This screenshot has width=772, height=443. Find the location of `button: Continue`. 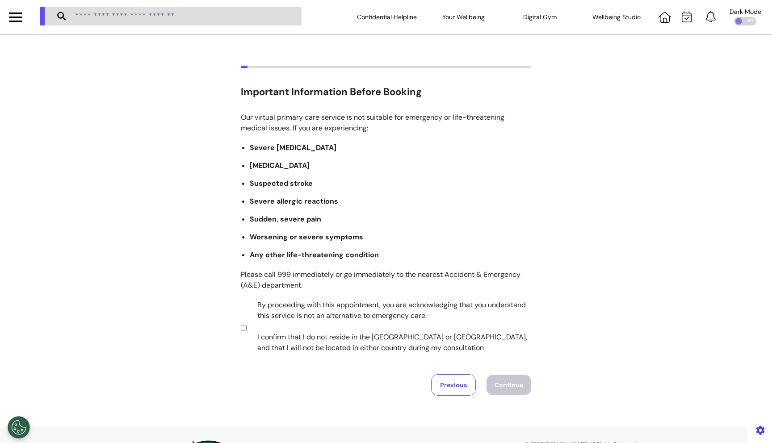

button: Continue is located at coordinates (509, 385).